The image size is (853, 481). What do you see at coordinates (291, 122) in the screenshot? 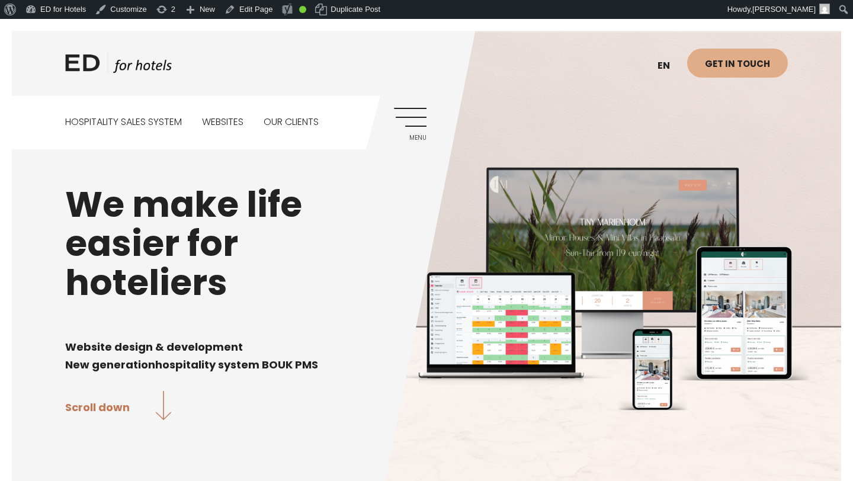
I see `a: Our clients` at bounding box center [291, 122].